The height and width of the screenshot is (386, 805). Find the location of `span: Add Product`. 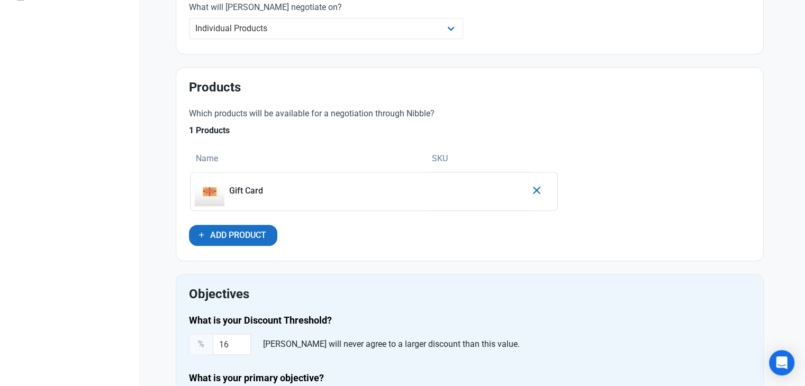

span: Add Product is located at coordinates (238, 235).